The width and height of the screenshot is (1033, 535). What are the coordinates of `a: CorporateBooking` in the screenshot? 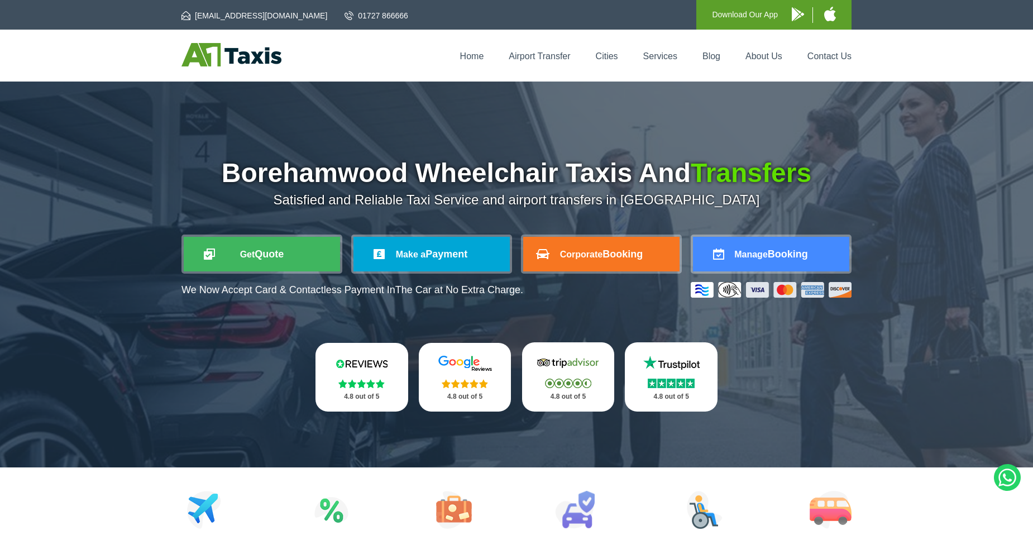 It's located at (602, 254).